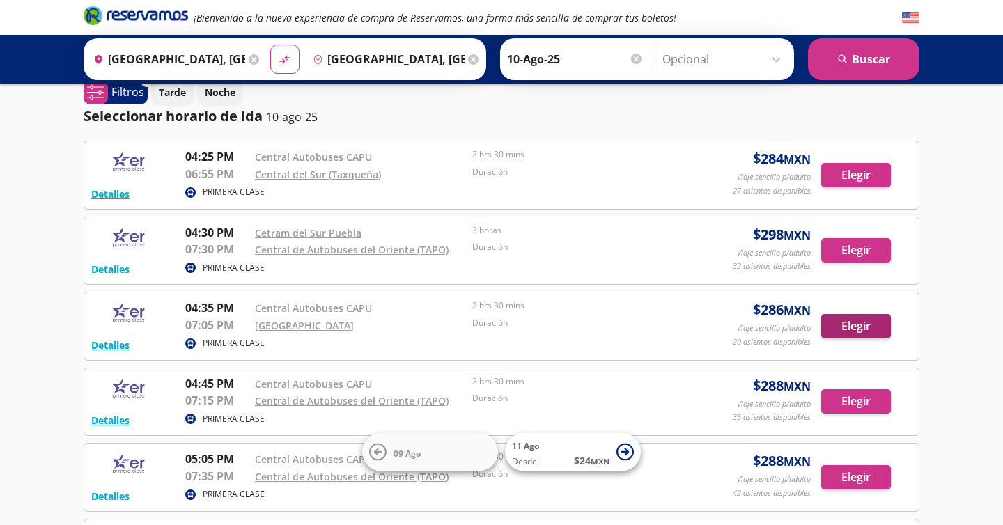 Image resolution: width=1003 pixels, height=525 pixels. I want to click on p: 04:25 PM, so click(217, 157).